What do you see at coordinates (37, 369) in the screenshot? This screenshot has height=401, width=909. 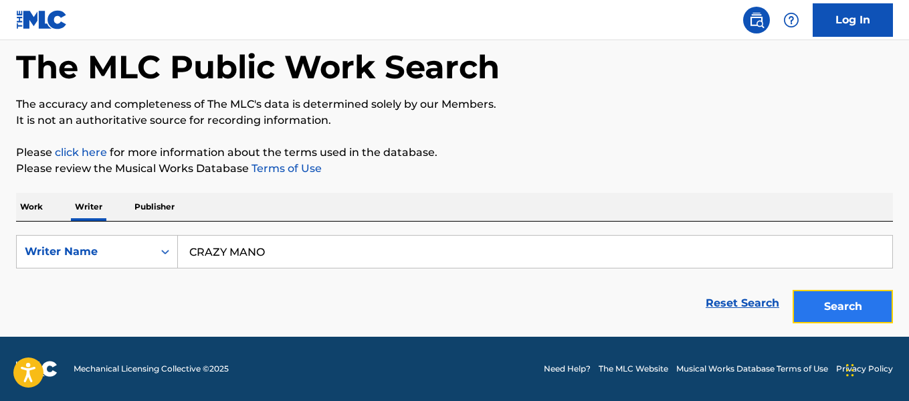 I see `img: logo` at bounding box center [37, 369].